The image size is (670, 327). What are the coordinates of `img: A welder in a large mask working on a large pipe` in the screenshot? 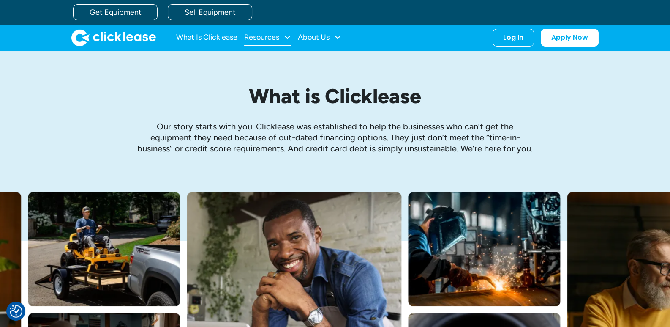 It's located at (484, 249).